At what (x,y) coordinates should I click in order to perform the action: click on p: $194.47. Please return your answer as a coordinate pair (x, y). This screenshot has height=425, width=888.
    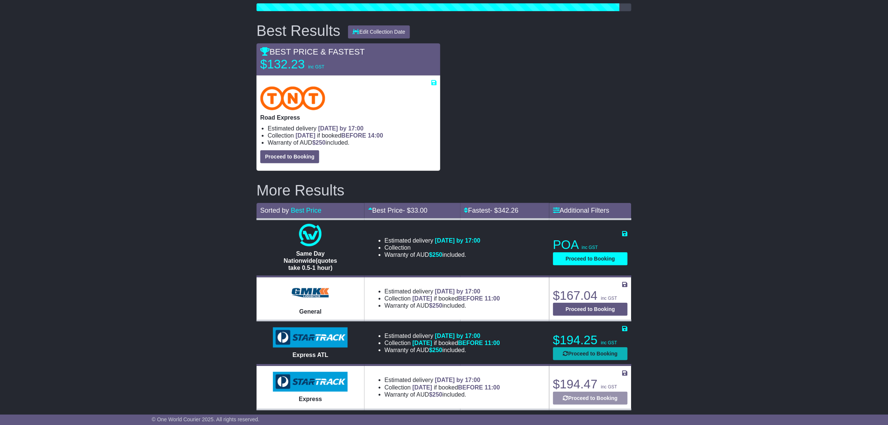
    Looking at the image, I should click on (591, 384).